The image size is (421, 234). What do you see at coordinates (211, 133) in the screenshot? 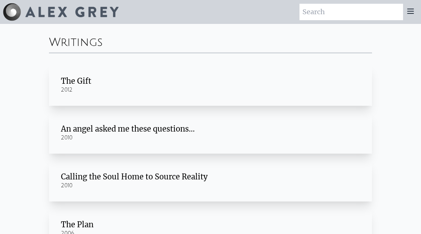
I see `a: An angel asked me these questions… 2010` at bounding box center [211, 133].